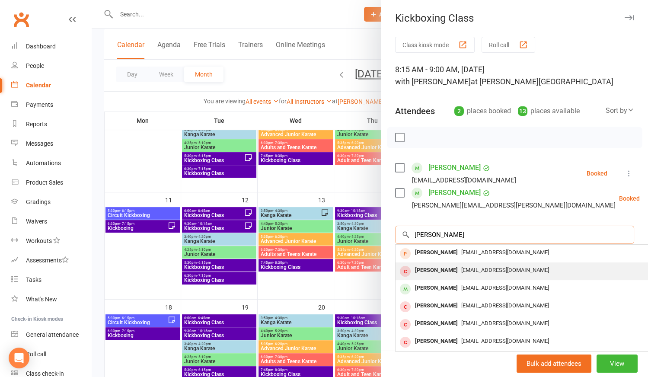 The width and height of the screenshot is (648, 377). What do you see at coordinates (620, 111) in the screenshot?
I see `div: Sort by` at bounding box center [620, 111].